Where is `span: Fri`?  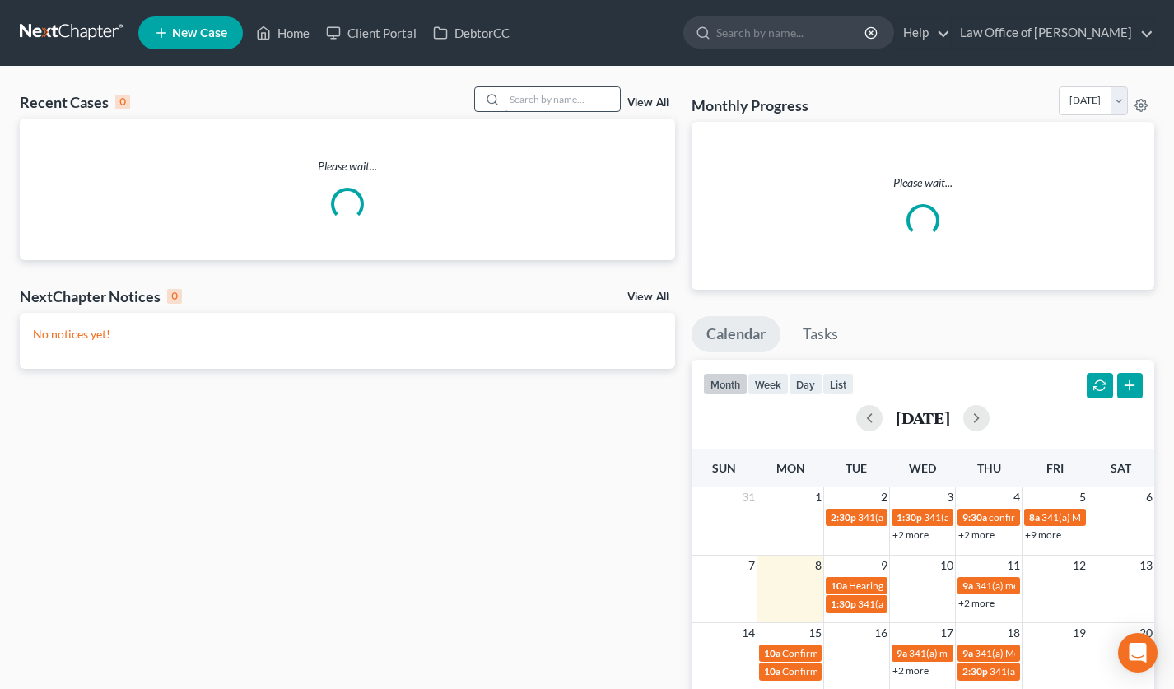
span: Fri is located at coordinates (1055, 468).